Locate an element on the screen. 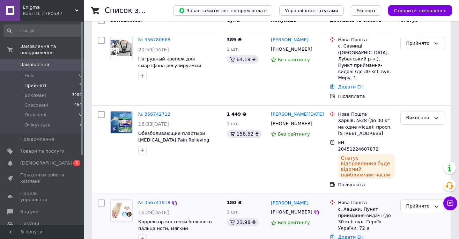 The image size is (459, 239). span: Управління статусами is located at coordinates (312, 10).